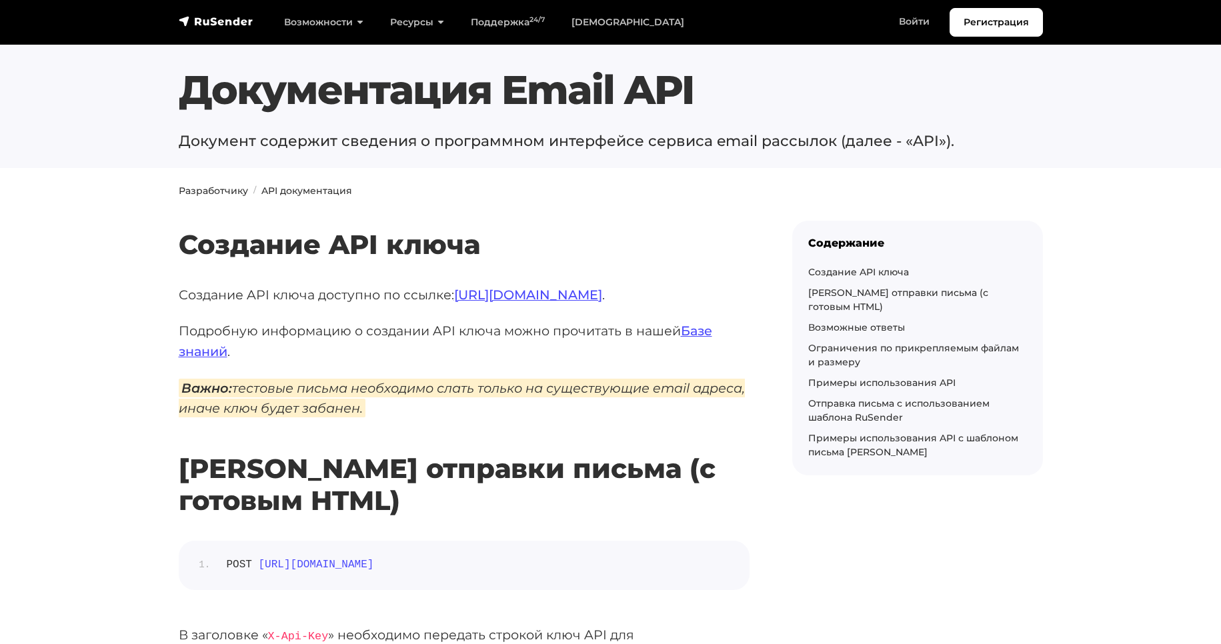 The height and width of the screenshot is (644, 1221). I want to click on a: Ресурсы, so click(417, 22).